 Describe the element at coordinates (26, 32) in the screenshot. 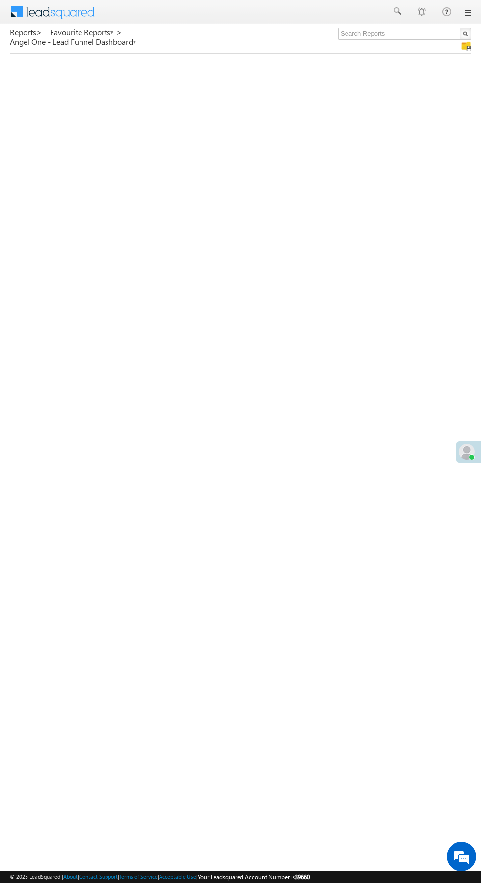

I see `a: Reports>` at that location.